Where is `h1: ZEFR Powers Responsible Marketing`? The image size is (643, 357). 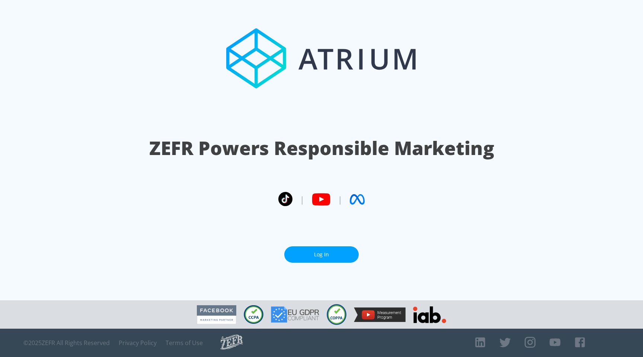 h1: ZEFR Powers Responsible Marketing is located at coordinates (322, 148).